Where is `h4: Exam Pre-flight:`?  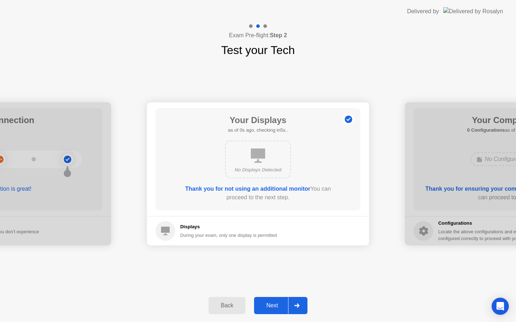 h4: Exam Pre-flight: is located at coordinates (258, 35).